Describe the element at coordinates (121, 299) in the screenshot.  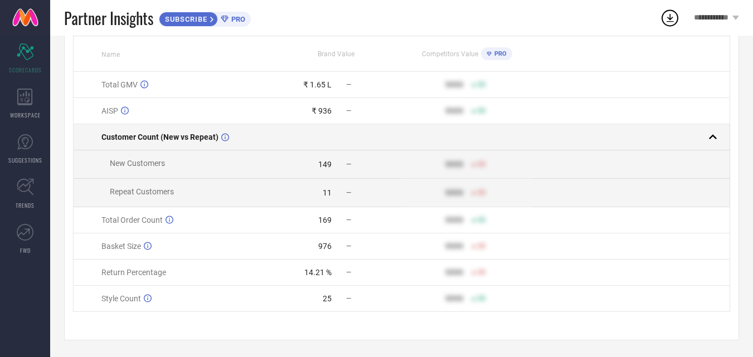
I see `span: Style Count` at that location.